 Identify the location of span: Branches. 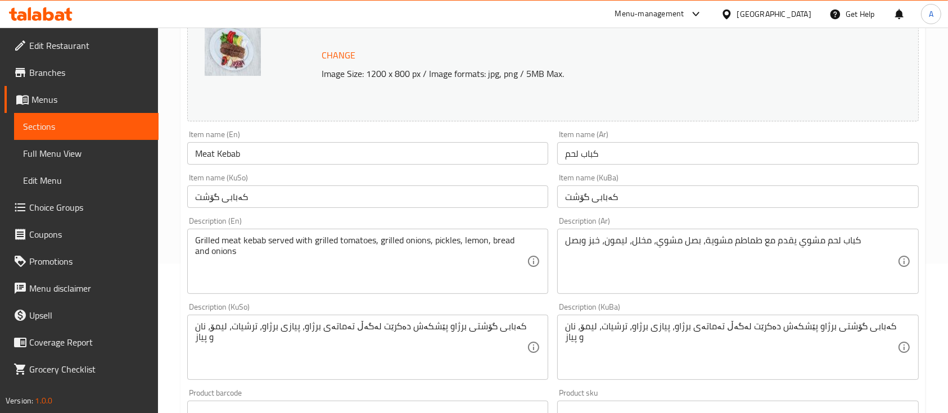
(89, 73).